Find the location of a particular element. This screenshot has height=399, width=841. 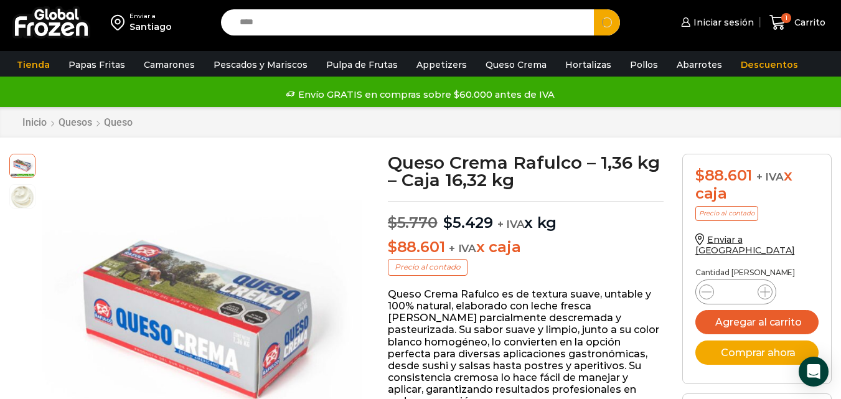

h1: Queso Crema Rafulco – 1,36 kg – Caja 16,32 kg is located at coordinates (526, 171).